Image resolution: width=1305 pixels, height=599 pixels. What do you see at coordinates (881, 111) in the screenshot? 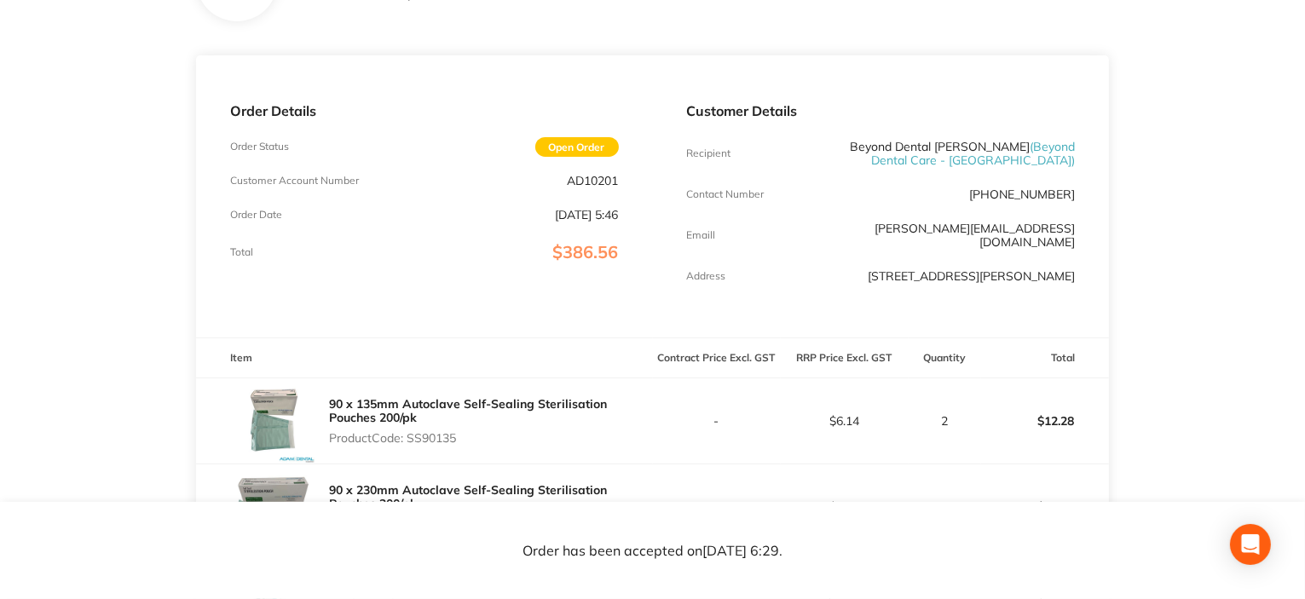
I see `p: Customer Details` at bounding box center [881, 111].